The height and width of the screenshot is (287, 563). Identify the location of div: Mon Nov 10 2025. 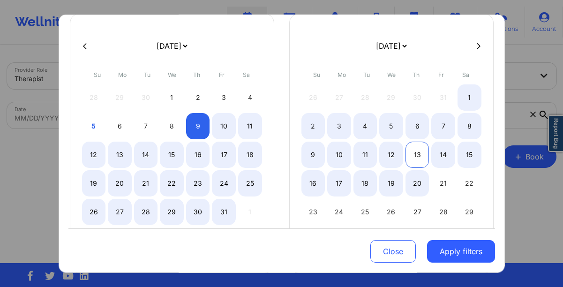
(339, 155).